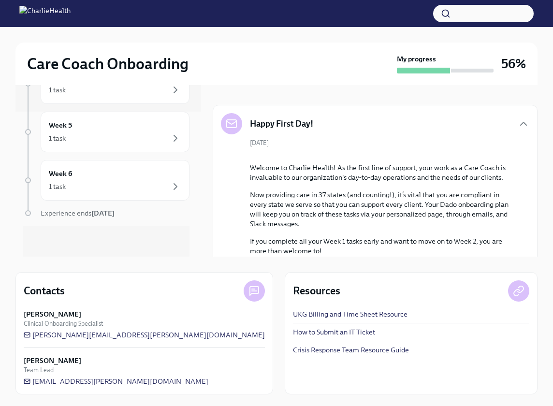  What do you see at coordinates (39, 370) in the screenshot?
I see `span: Team Lead` at bounding box center [39, 370].